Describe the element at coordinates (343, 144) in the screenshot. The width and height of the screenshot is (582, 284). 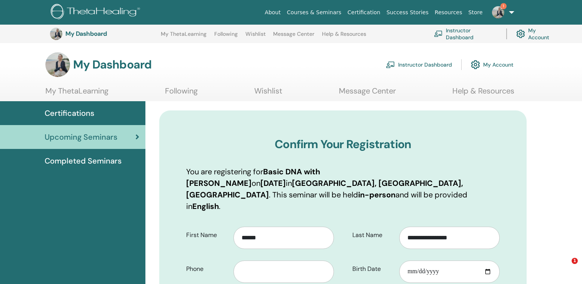
I see `h3: Confirm Your Registration` at that location.